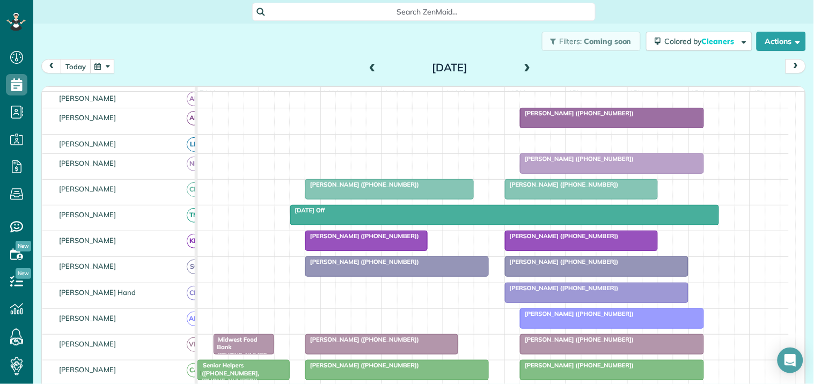  Describe the element at coordinates (330, 93) in the screenshot. I see `span: 9am` at that location.